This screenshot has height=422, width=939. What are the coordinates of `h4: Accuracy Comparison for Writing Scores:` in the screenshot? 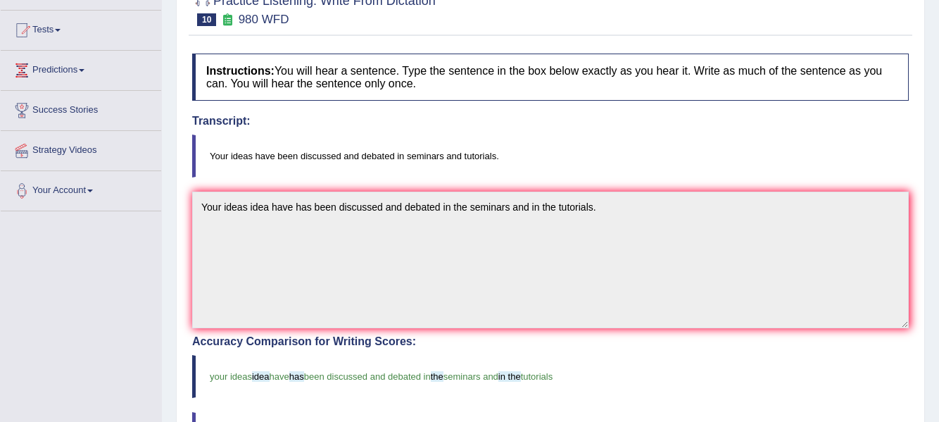 It's located at (550, 341).